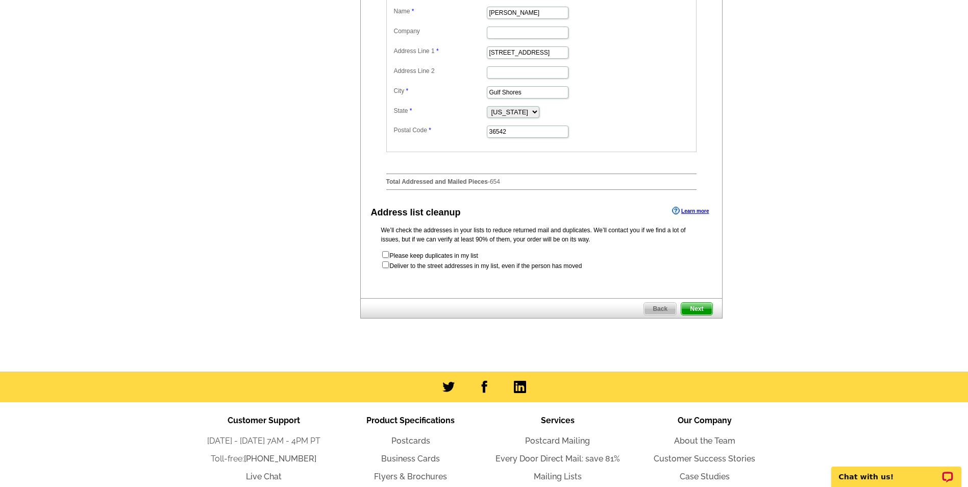  What do you see at coordinates (705, 476) in the screenshot?
I see `a: Case Studies` at bounding box center [705, 476].